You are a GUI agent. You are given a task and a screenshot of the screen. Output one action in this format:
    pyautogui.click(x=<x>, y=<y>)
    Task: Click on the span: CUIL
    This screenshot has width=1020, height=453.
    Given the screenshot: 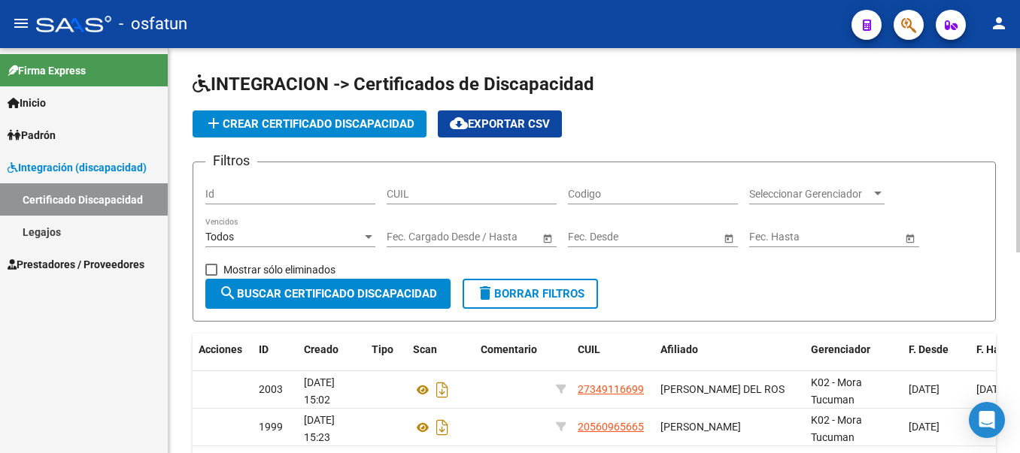 What is the action you would take?
    pyautogui.click(x=589, y=350)
    